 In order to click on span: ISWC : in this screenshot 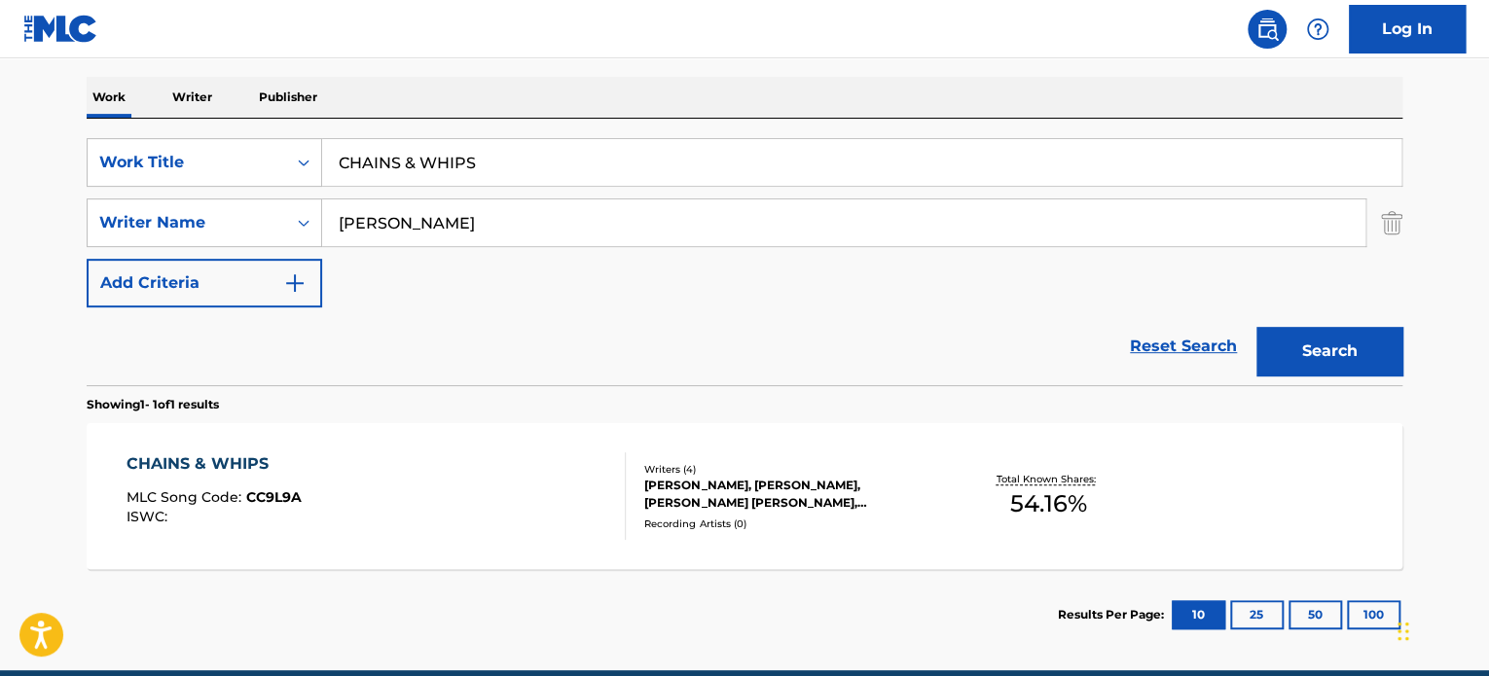, I will do `click(149, 517)`.